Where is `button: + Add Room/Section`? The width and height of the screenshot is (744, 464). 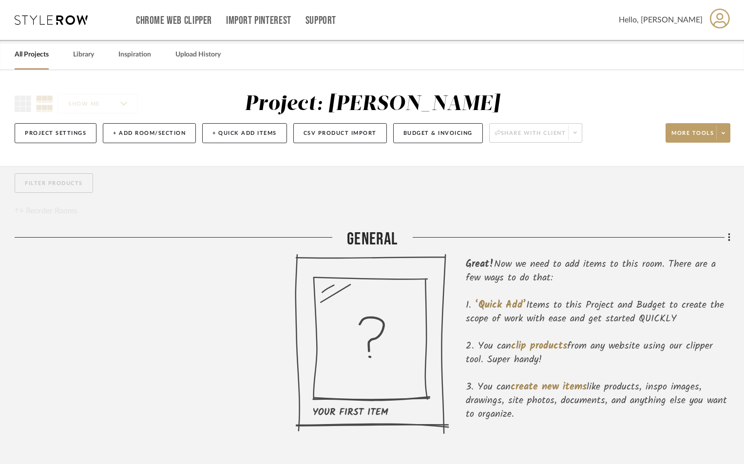
button: + Add Room/Section is located at coordinates (149, 133).